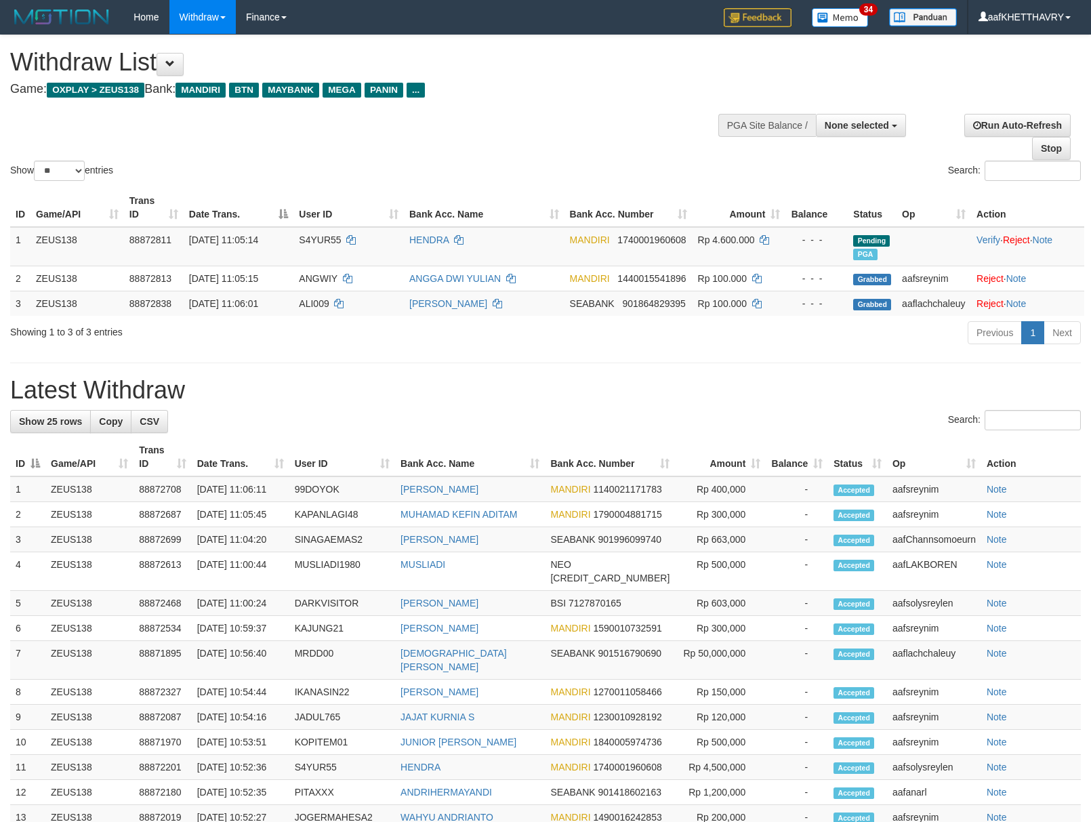 Image resolution: width=1091 pixels, height=822 pixels. What do you see at coordinates (721, 742) in the screenshot?
I see `td: Rp 500,000` at bounding box center [721, 742].